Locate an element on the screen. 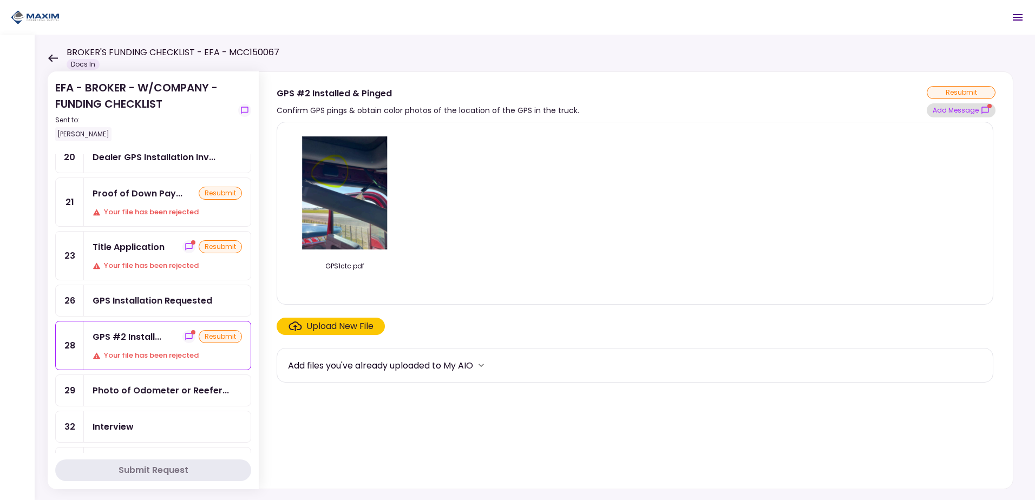 This screenshot has width=1035, height=500. div: GPS Installation Requested is located at coordinates (152, 300).